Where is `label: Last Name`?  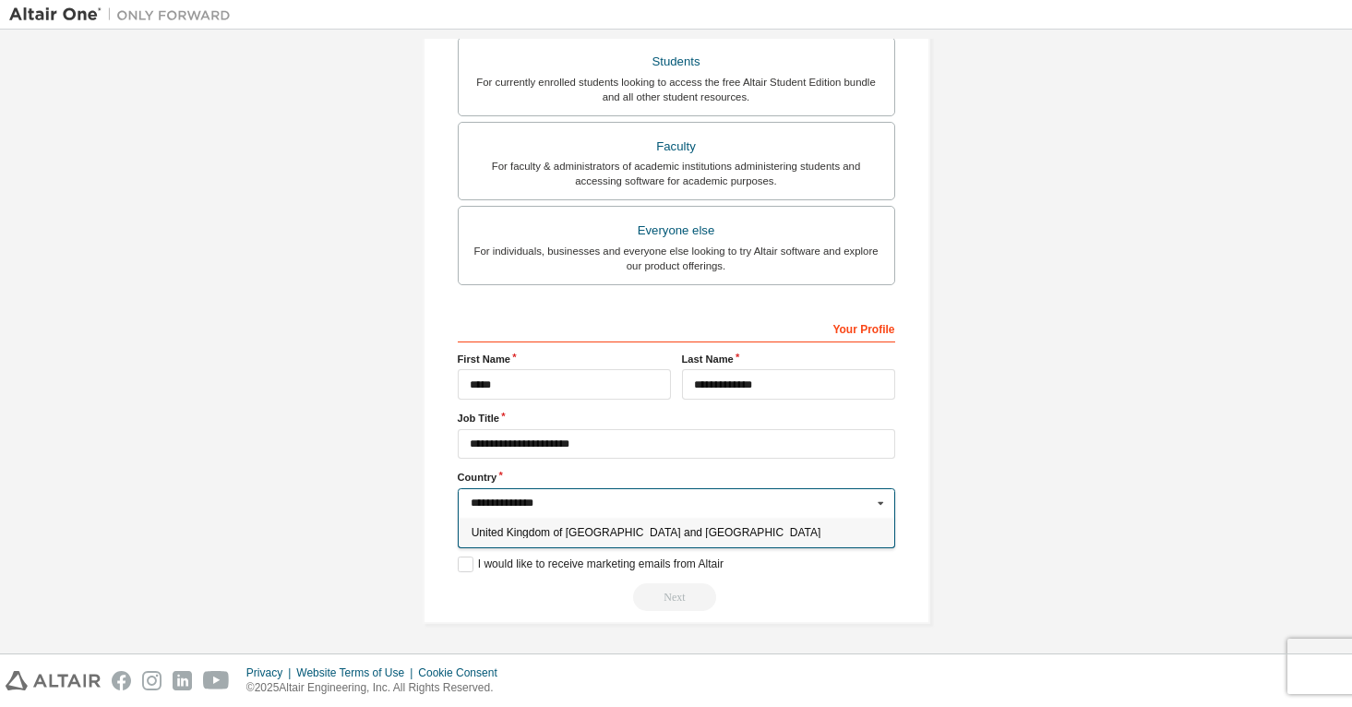
label: Last Name is located at coordinates (788, 359).